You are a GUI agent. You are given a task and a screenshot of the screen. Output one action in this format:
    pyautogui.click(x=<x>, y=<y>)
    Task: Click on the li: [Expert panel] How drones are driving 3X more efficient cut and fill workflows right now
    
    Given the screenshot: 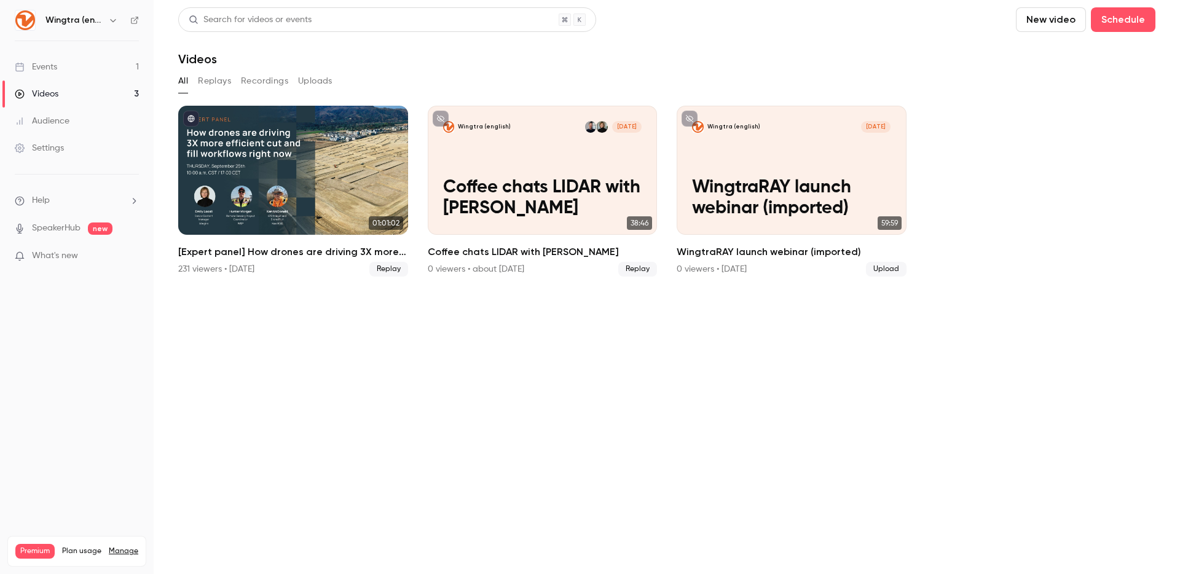 What is the action you would take?
    pyautogui.click(x=293, y=191)
    